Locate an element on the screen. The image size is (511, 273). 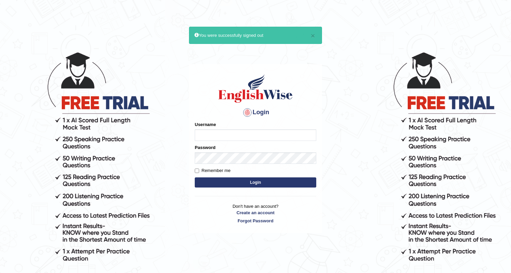
a: Create an account is located at coordinates (255, 212).